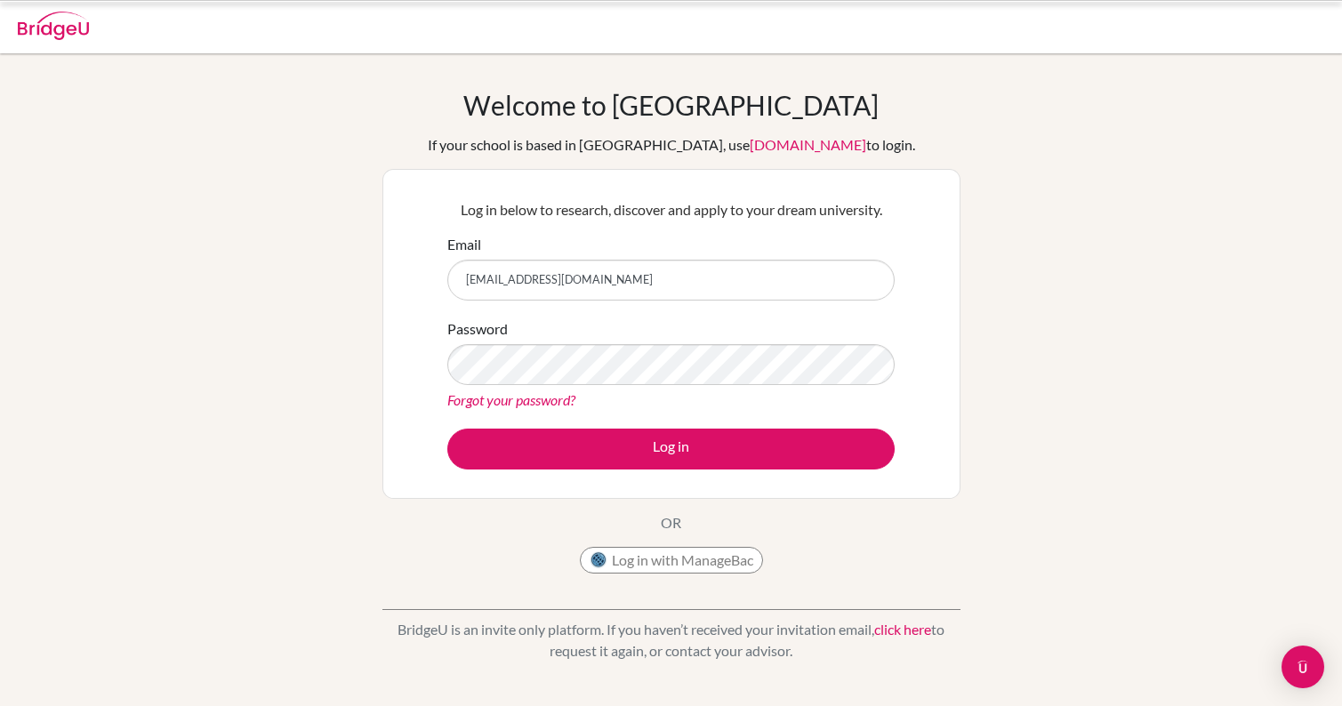 Image resolution: width=1342 pixels, height=706 pixels. Describe the element at coordinates (671, 560) in the screenshot. I see `button: Log in with ManageBac` at that location.